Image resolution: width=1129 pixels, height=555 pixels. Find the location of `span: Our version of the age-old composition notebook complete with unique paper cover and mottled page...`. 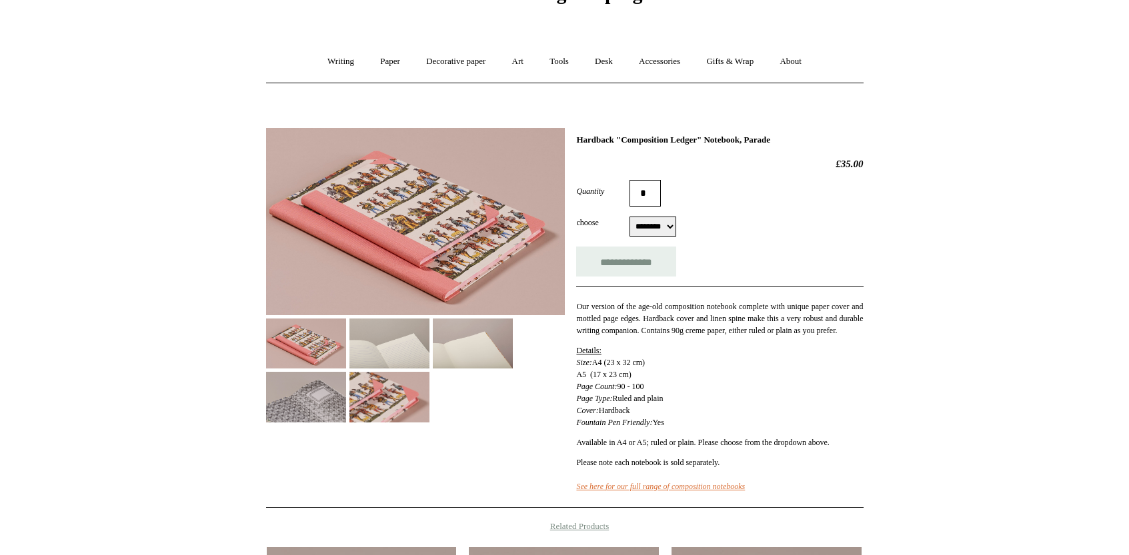

span: Our version of the age-old composition notebook complete with unique paper cover and mottled page... is located at coordinates (719, 319).